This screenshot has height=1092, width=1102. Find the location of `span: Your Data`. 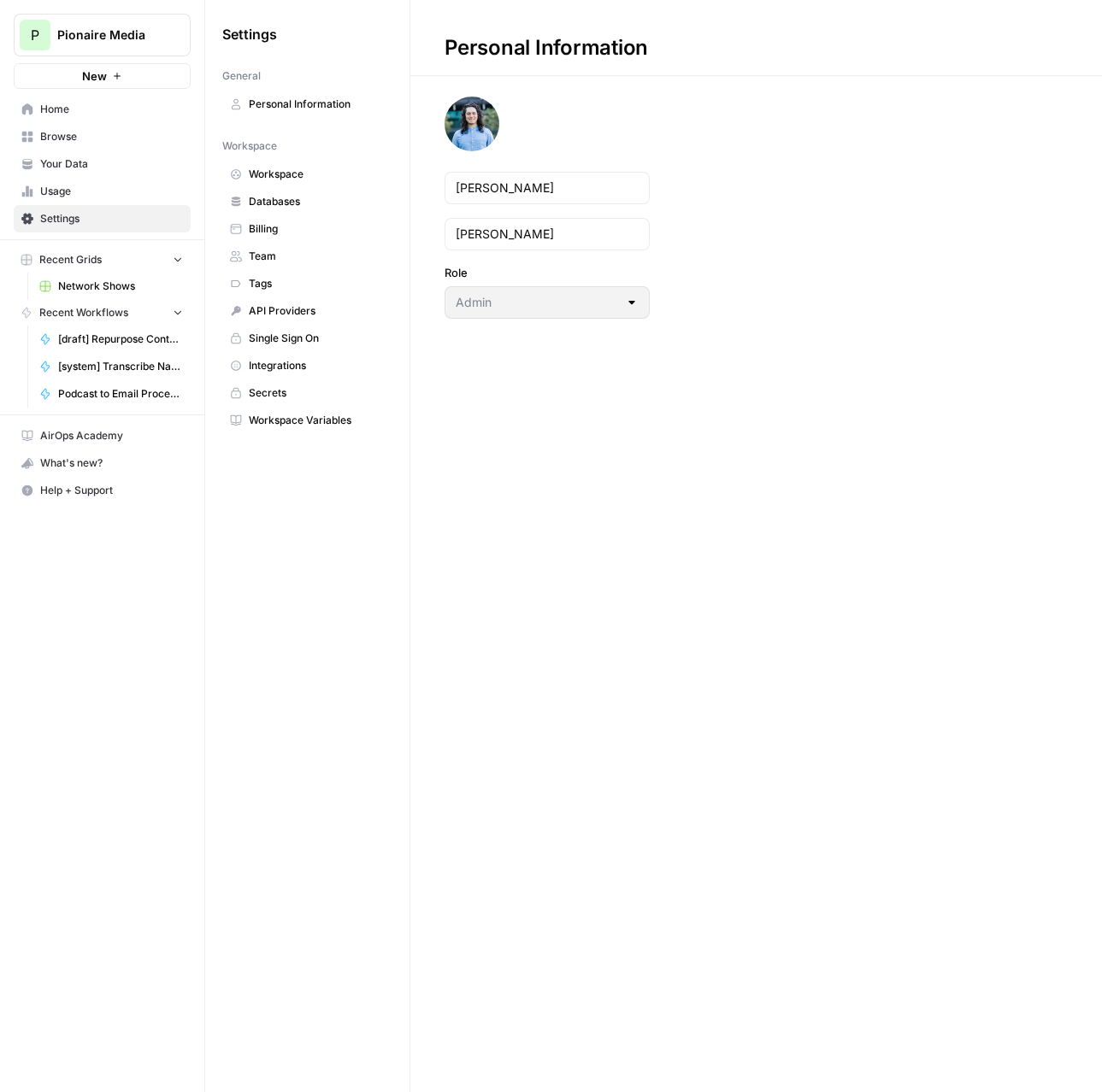

span: Your Data is located at coordinates (111, 164).